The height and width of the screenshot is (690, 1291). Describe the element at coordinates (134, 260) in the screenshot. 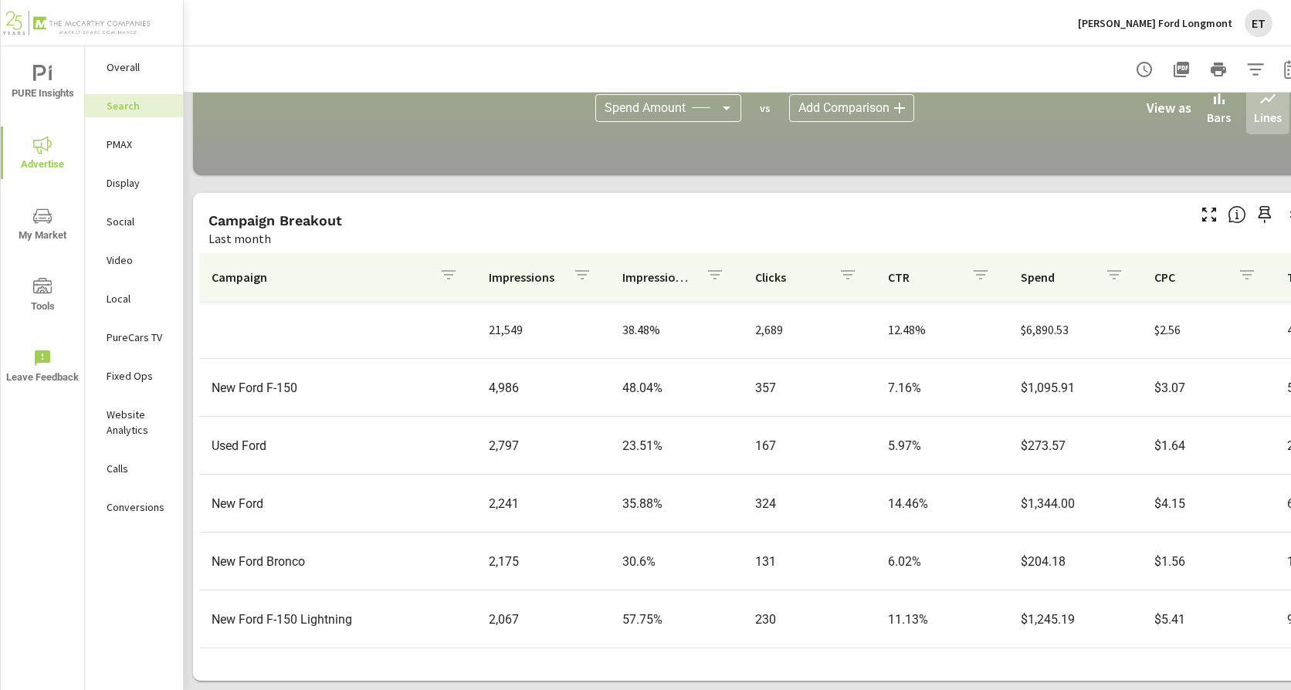

I see `div: Video` at that location.